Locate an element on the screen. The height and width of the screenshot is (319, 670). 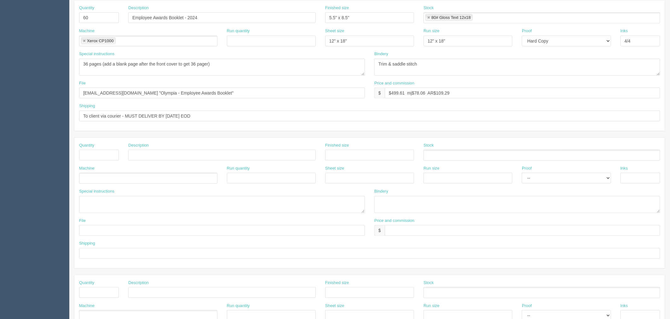
div: 80# Gloss Text 12x18 is located at coordinates (451, 17).